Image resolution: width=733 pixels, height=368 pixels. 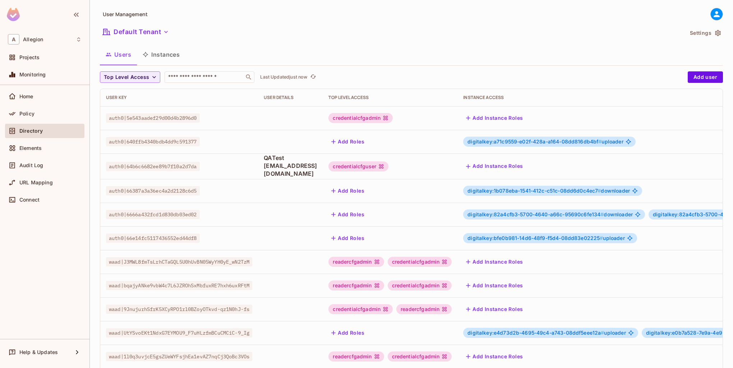 What do you see at coordinates (38, 353) in the screenshot?
I see `span: Help & Updates` at bounding box center [38, 353].